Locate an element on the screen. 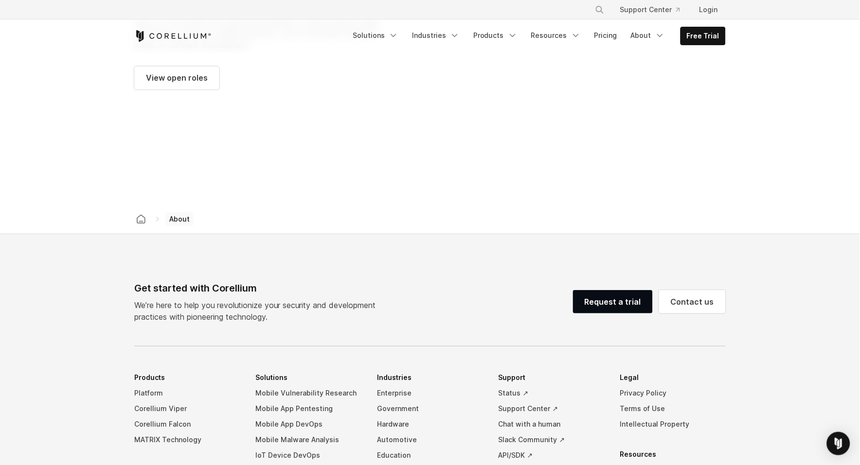 This screenshot has height=465, width=860. a: Slack Community ↗ is located at coordinates (551, 440).